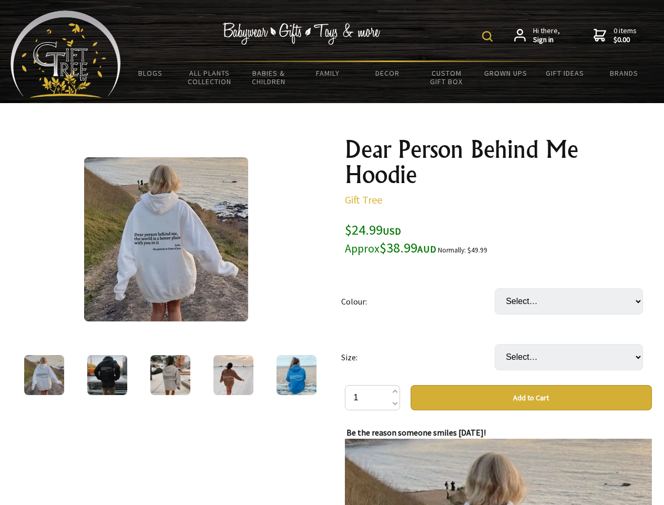  Describe the element at coordinates (391, 238) in the screenshot. I see `span: $24.99 $38.99` at that location.